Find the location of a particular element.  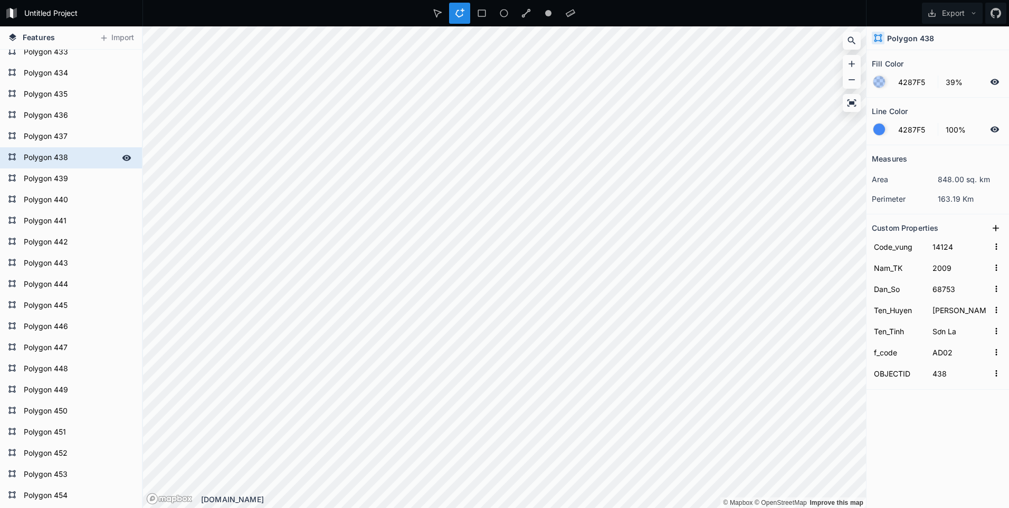

dt: perimeter is located at coordinates (905, 198).